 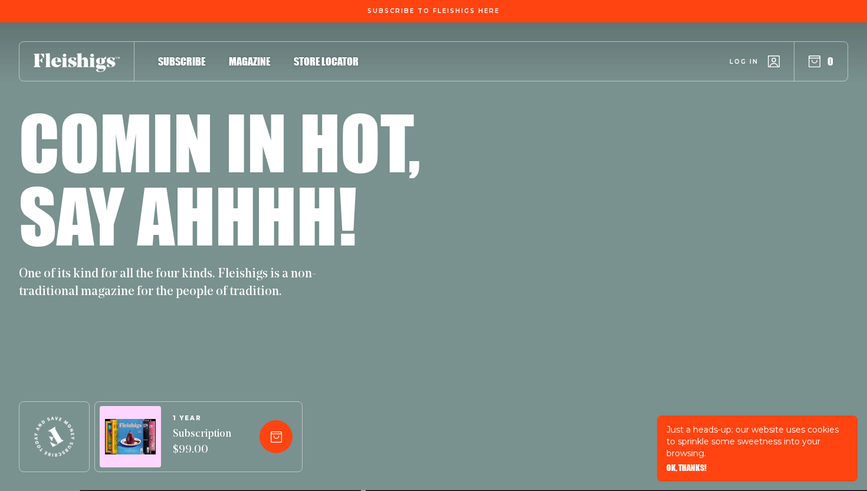 What do you see at coordinates (755, 61) in the screenshot?
I see `a: Log in` at bounding box center [755, 61].